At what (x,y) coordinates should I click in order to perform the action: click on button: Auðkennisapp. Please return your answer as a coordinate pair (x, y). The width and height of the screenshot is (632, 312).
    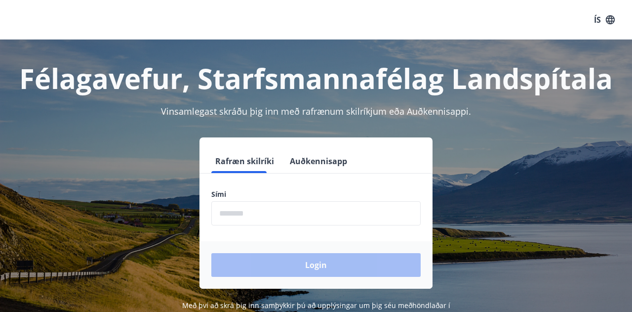
    Looking at the image, I should click on (319, 161).